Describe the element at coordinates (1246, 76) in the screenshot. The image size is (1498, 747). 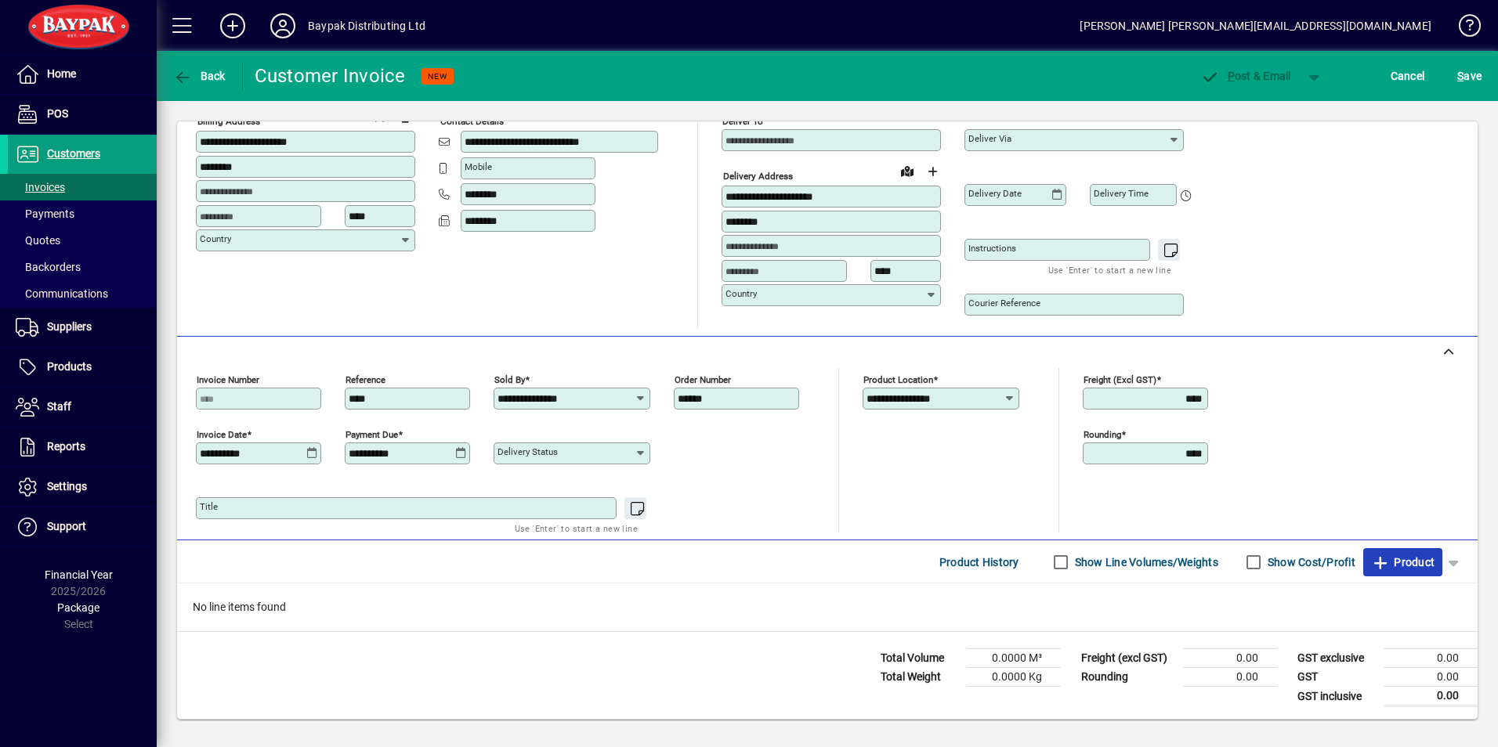
I see `button: Post & Email` at that location.